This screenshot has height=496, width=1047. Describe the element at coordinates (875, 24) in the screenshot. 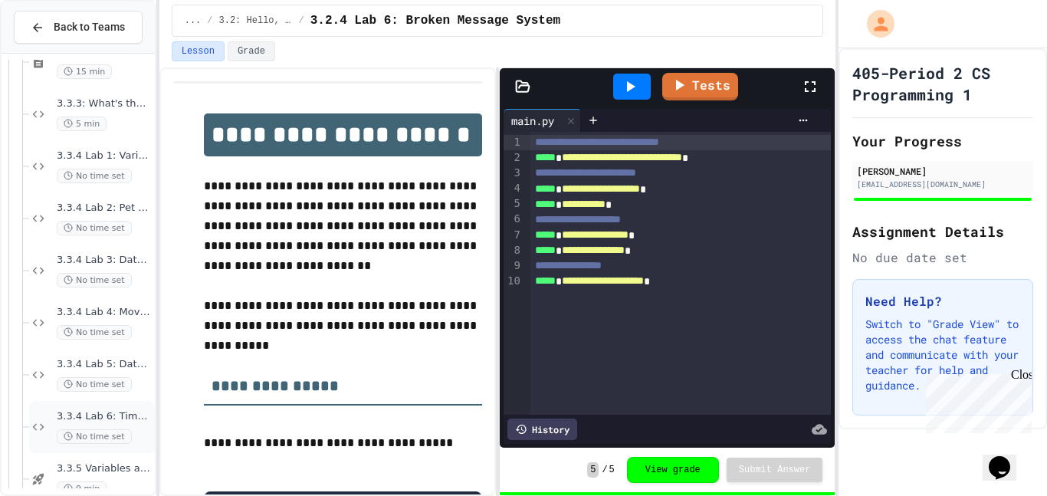

I see `div: My Account` at that location.